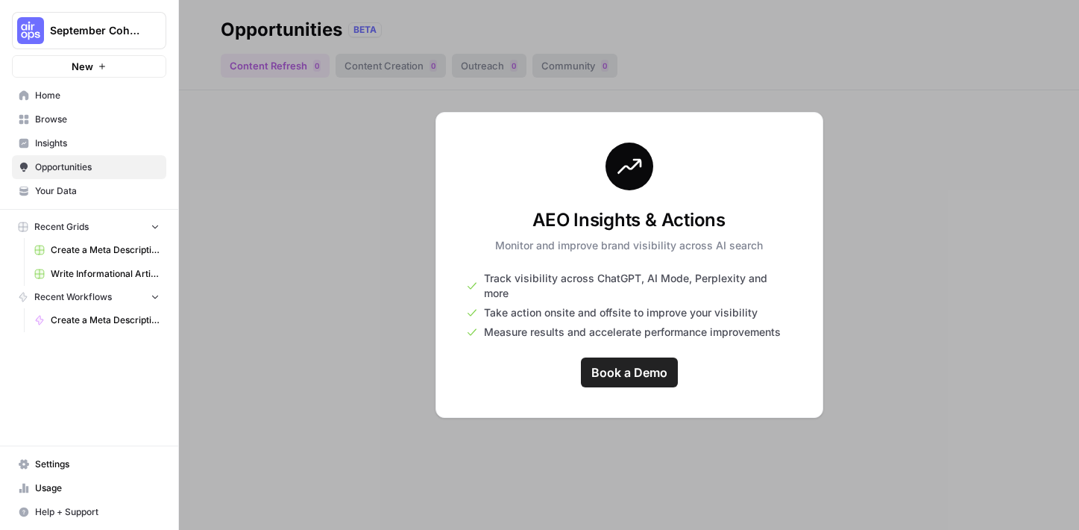  I want to click on img: September Cohort Logo, so click(31, 31).